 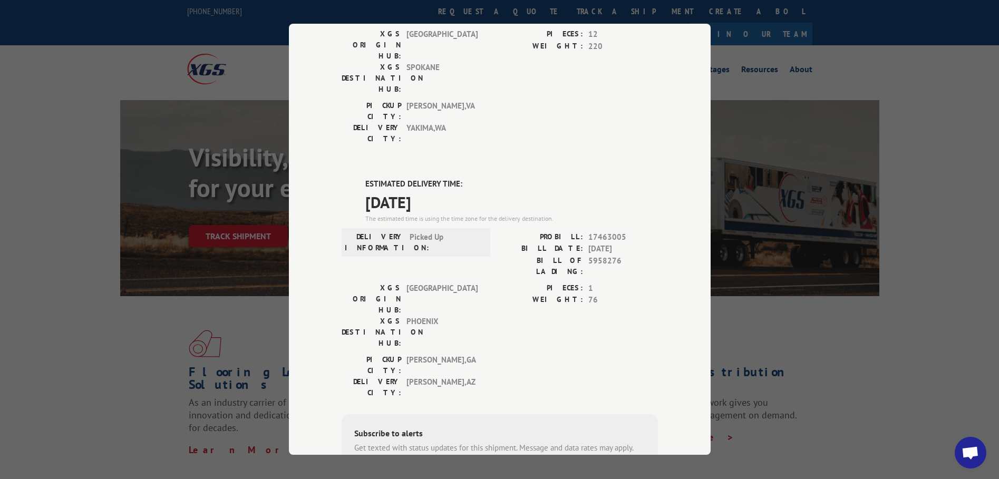 I want to click on label: BILL DATE:, so click(x=541, y=249).